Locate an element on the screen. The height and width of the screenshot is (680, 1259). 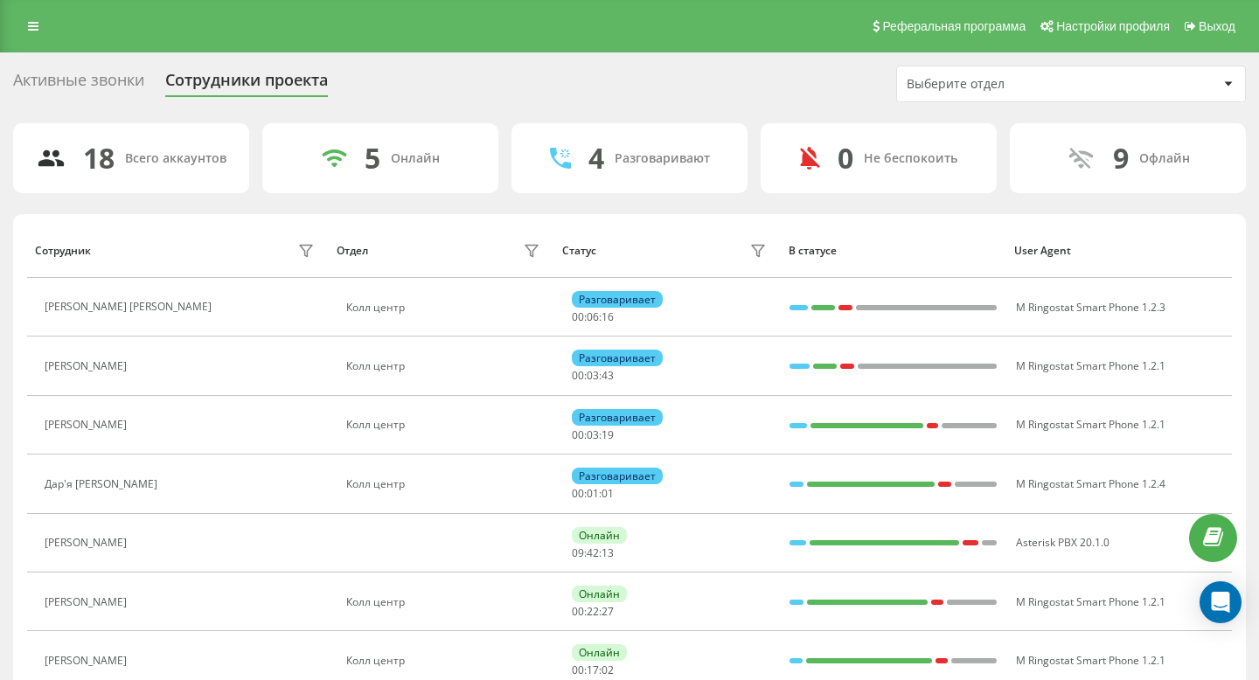
span: 02 is located at coordinates (608, 670).